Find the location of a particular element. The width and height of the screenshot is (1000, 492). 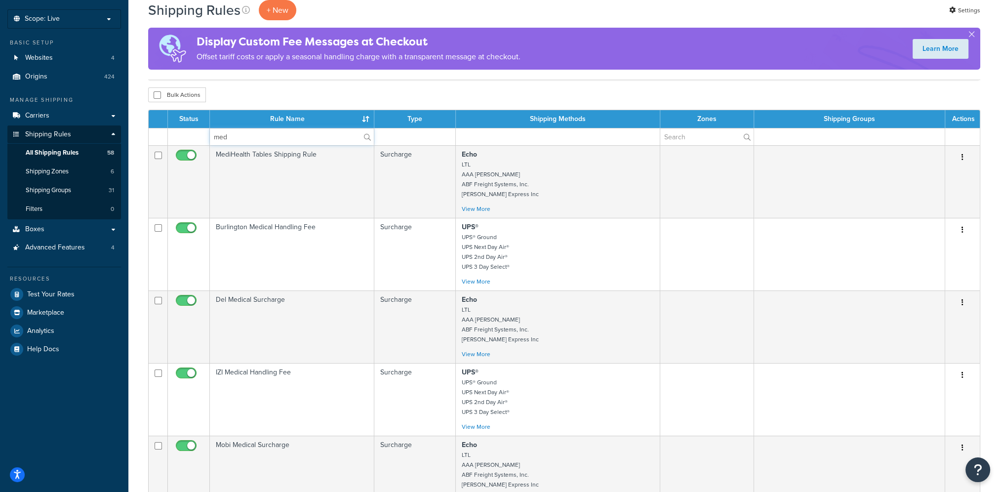

a: Advanced Features 4 is located at coordinates (64, 247).